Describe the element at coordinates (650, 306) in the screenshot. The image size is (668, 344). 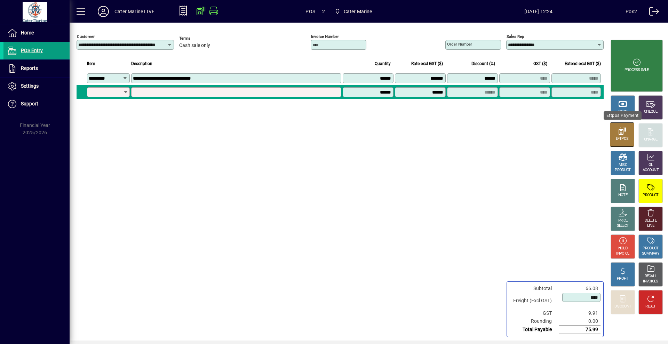
I see `div: RESET` at that location.